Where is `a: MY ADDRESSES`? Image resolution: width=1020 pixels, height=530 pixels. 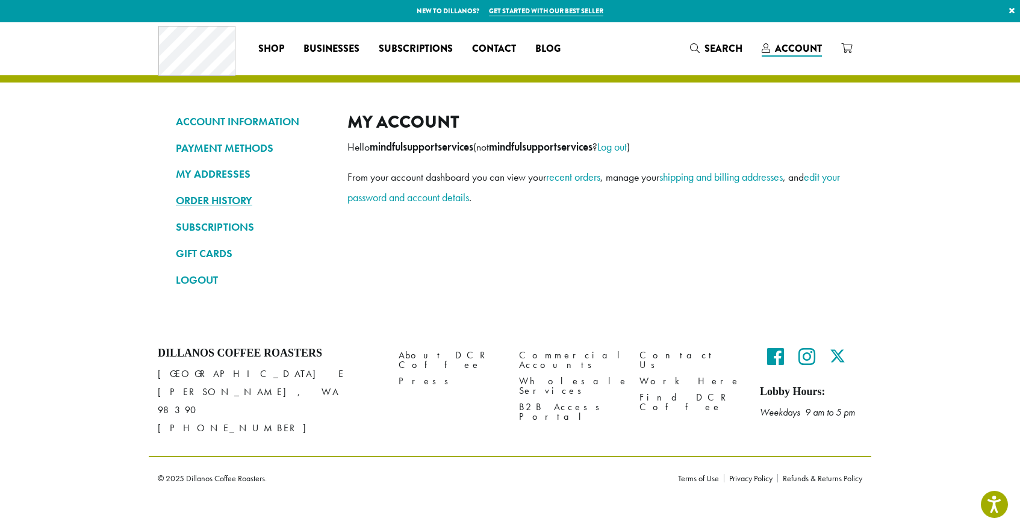 a: MY ADDRESSES is located at coordinates (252, 174).